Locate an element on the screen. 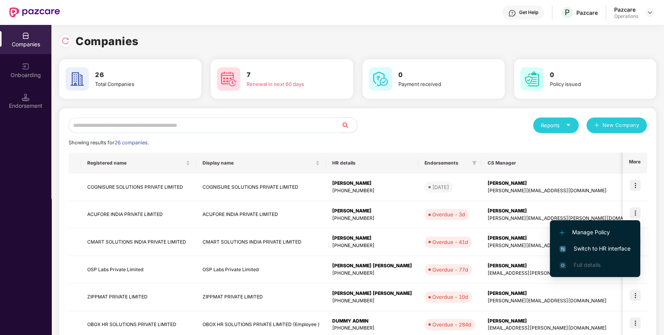  div: Overdue - 10d is located at coordinates (450, 297).